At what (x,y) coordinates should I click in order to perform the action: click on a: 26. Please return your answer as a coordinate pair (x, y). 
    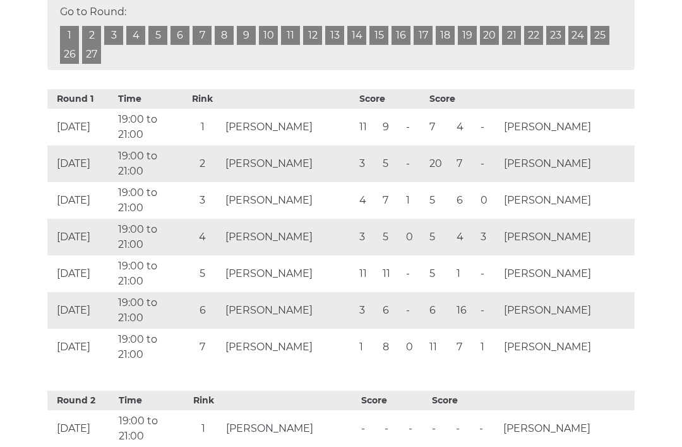
    Looking at the image, I should click on (69, 54).